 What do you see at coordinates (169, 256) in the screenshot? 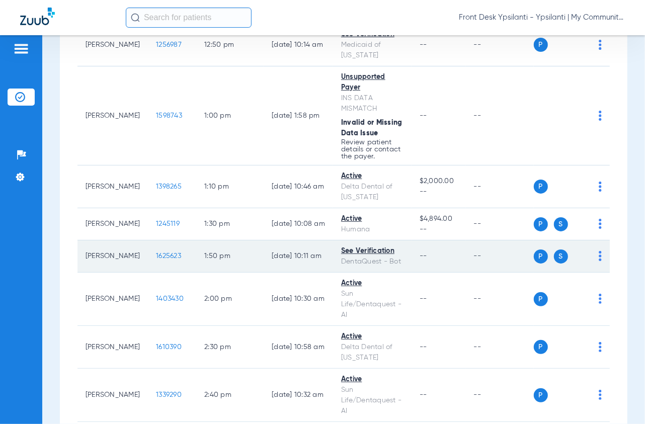
I see `span: 1625623` at bounding box center [169, 256].